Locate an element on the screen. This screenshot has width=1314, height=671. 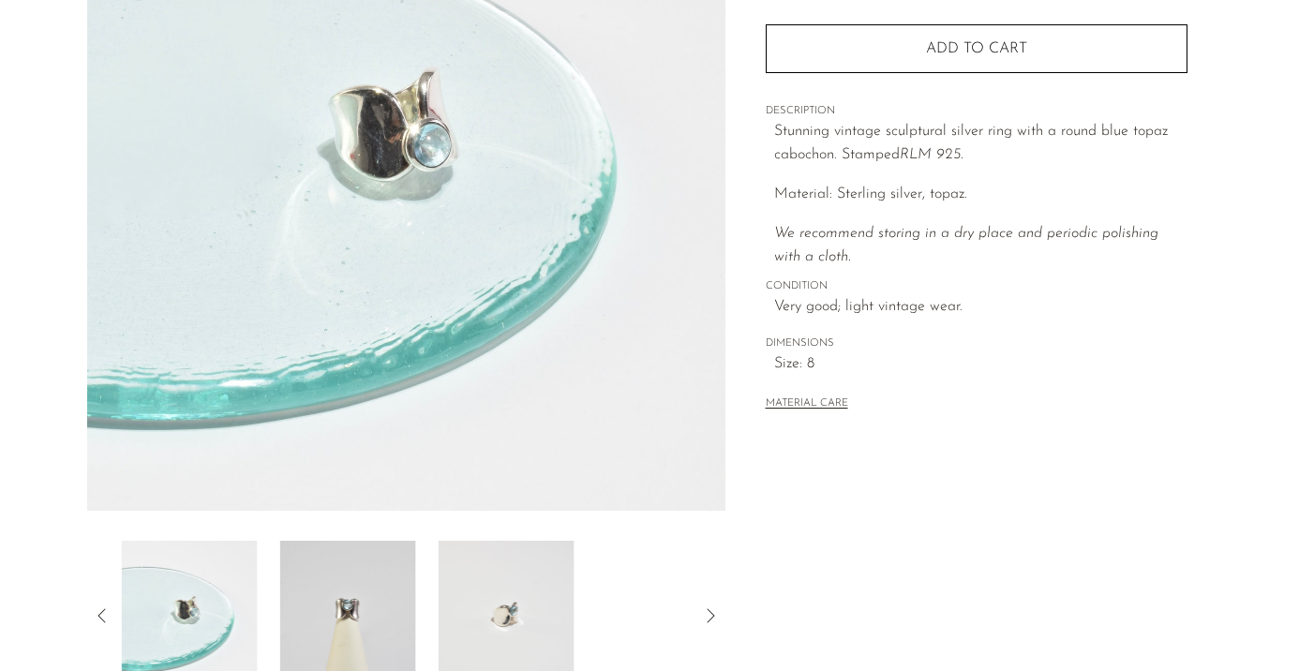
span: DESCRIPTION is located at coordinates (976, 112).